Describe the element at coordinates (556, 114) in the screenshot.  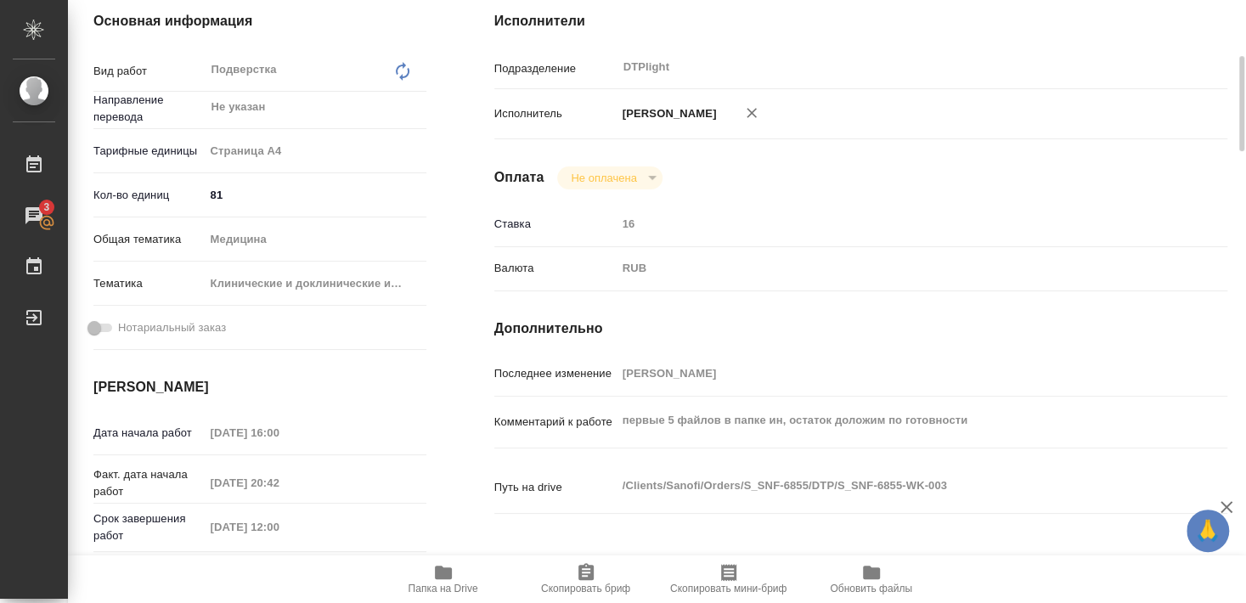
I see `p: Исполнитель` at that location.